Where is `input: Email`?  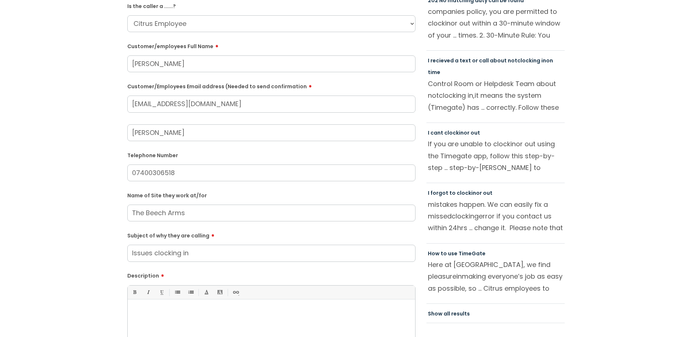
input: Email is located at coordinates (271, 104).